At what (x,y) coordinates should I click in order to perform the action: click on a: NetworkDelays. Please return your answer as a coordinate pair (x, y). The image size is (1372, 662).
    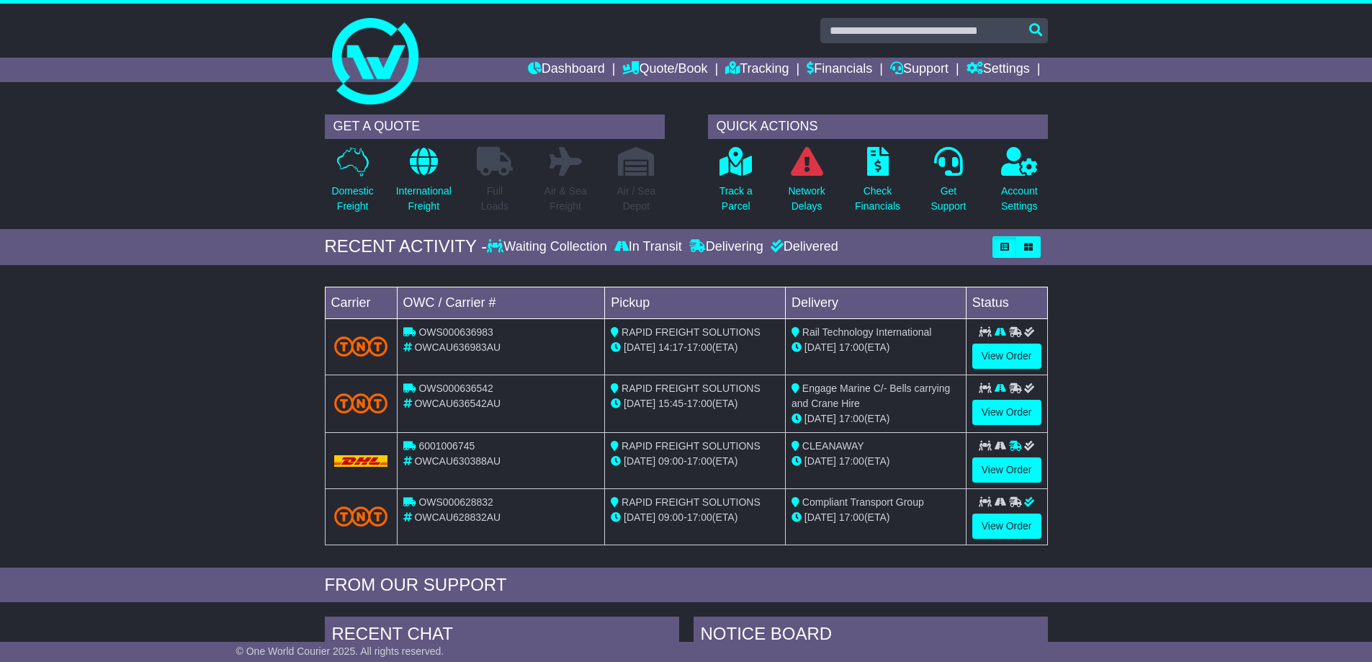
    Looking at the image, I should click on (806, 184).